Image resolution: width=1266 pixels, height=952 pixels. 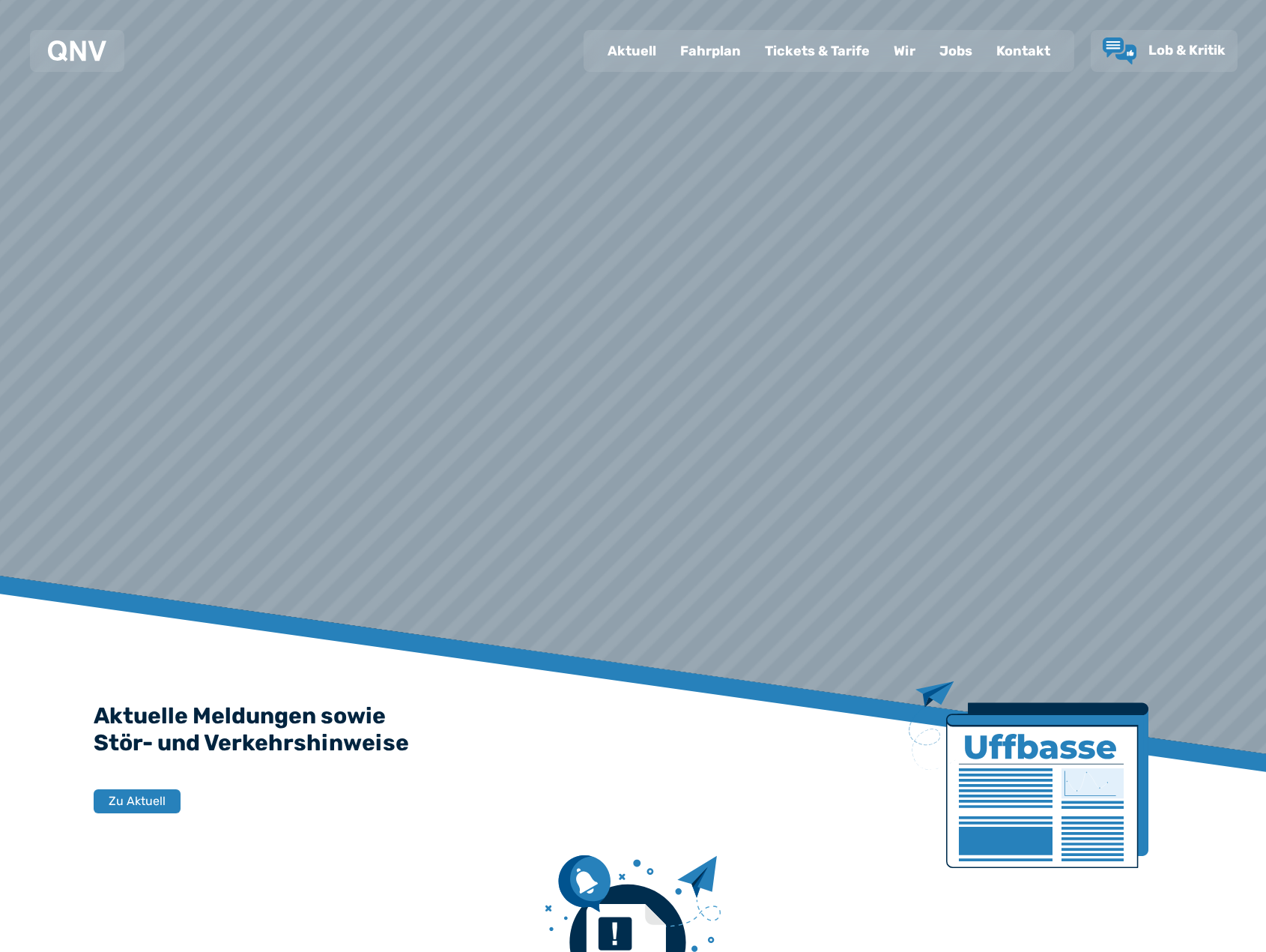 What do you see at coordinates (632, 51) in the screenshot?
I see `a: Aktuell` at bounding box center [632, 51].